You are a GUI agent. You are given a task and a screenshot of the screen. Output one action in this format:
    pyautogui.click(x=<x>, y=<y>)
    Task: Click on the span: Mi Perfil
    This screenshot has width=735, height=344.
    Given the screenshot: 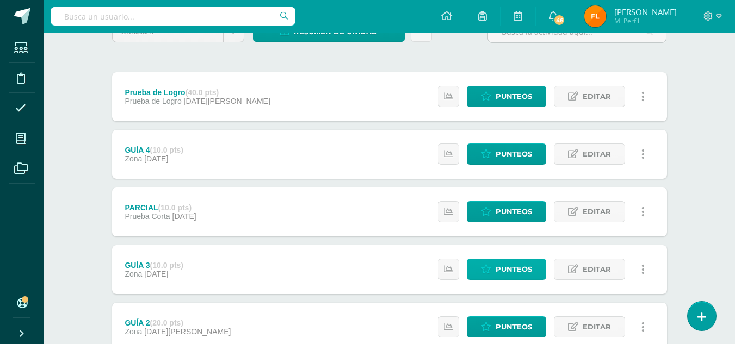 What is the action you would take?
    pyautogui.click(x=645, y=21)
    